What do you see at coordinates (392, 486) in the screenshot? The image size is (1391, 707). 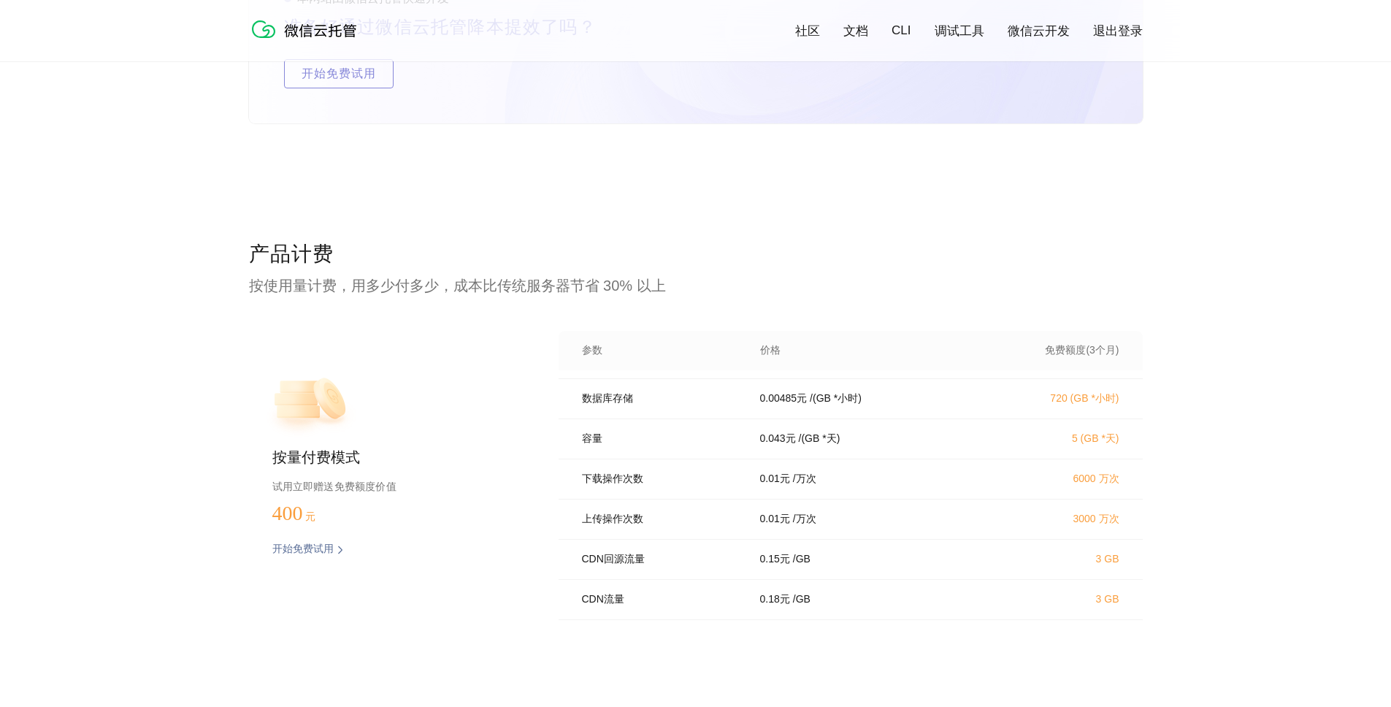 I see `p: 试用立即赠送免费额度价值` at bounding box center [392, 486].